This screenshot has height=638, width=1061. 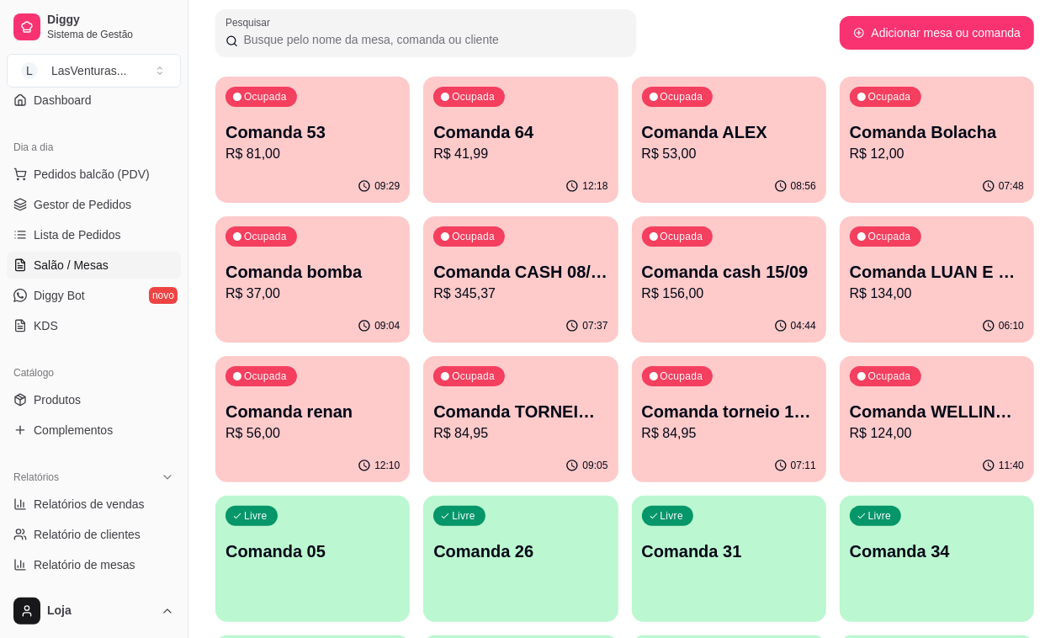 What do you see at coordinates (387, 326) in the screenshot?
I see `p: 09:04` at bounding box center [387, 326].